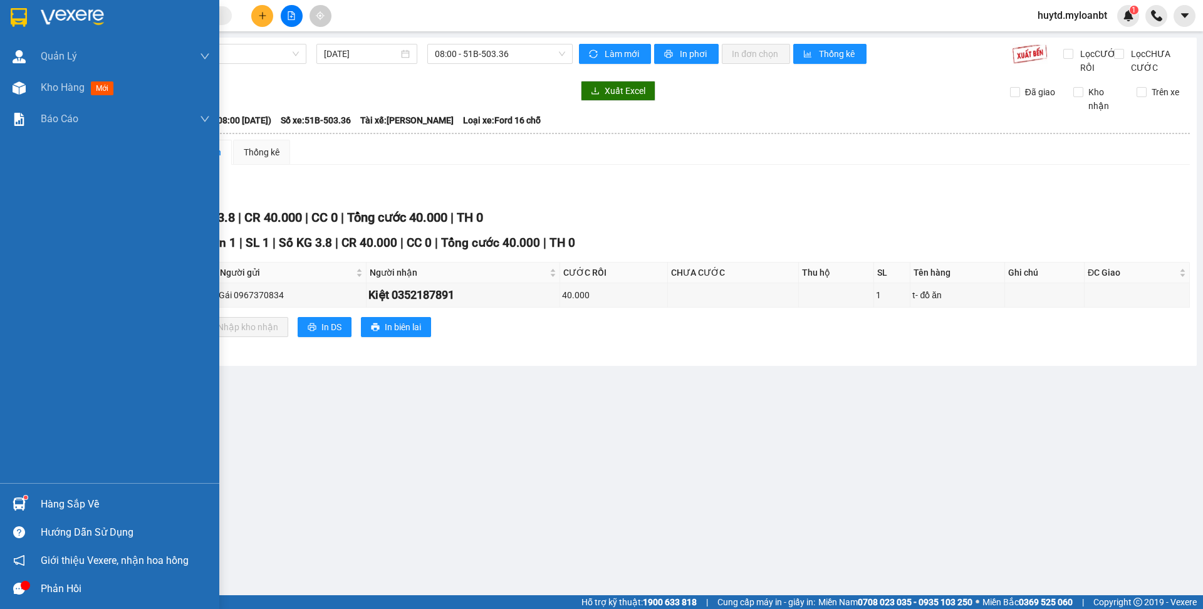 The image size is (1203, 609). What do you see at coordinates (125, 533) in the screenshot?
I see `div: Hướng dẫn sử dụng` at bounding box center [125, 533].